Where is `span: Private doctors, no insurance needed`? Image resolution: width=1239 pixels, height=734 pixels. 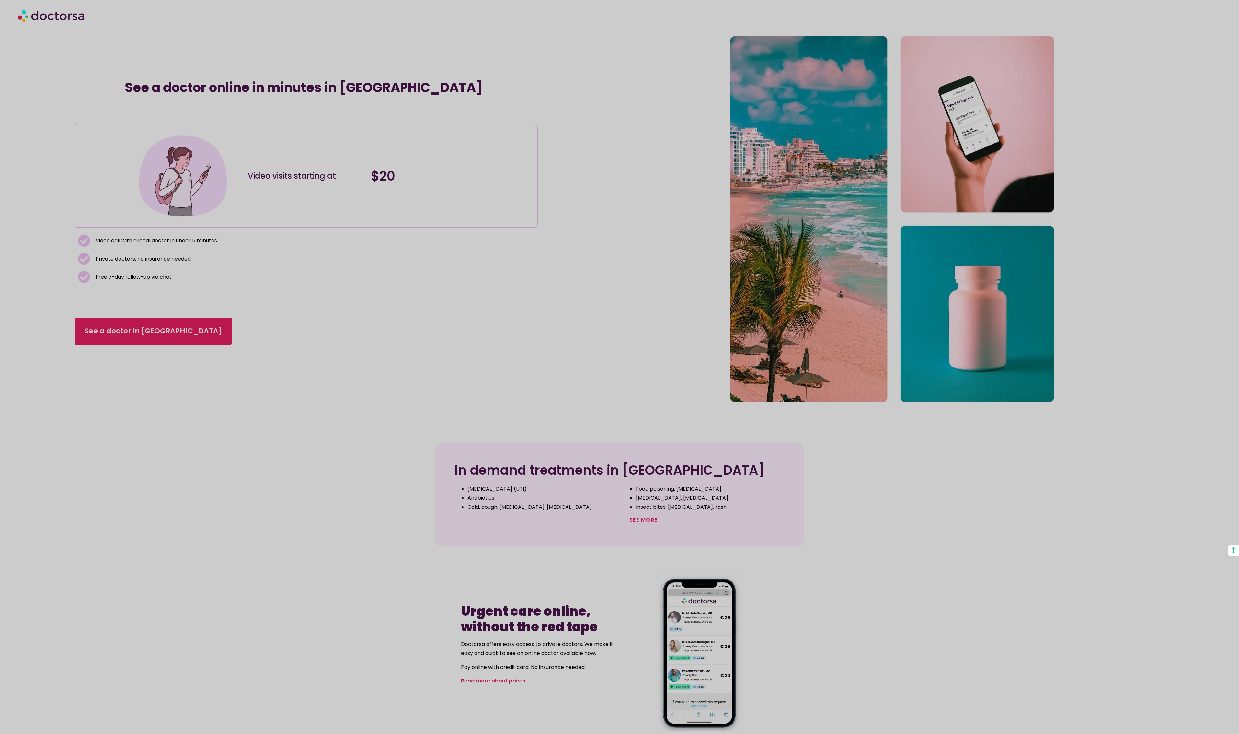
span: Private doctors, no insurance needed is located at coordinates (142, 259).